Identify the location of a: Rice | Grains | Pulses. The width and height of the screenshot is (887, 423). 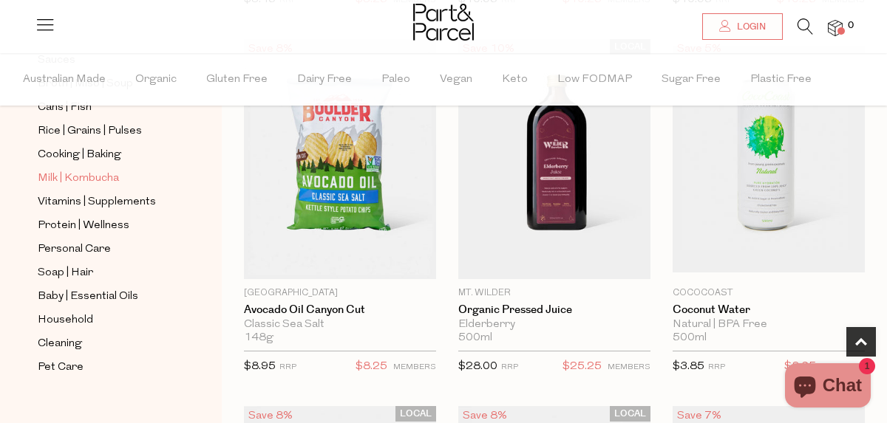
(105, 131).